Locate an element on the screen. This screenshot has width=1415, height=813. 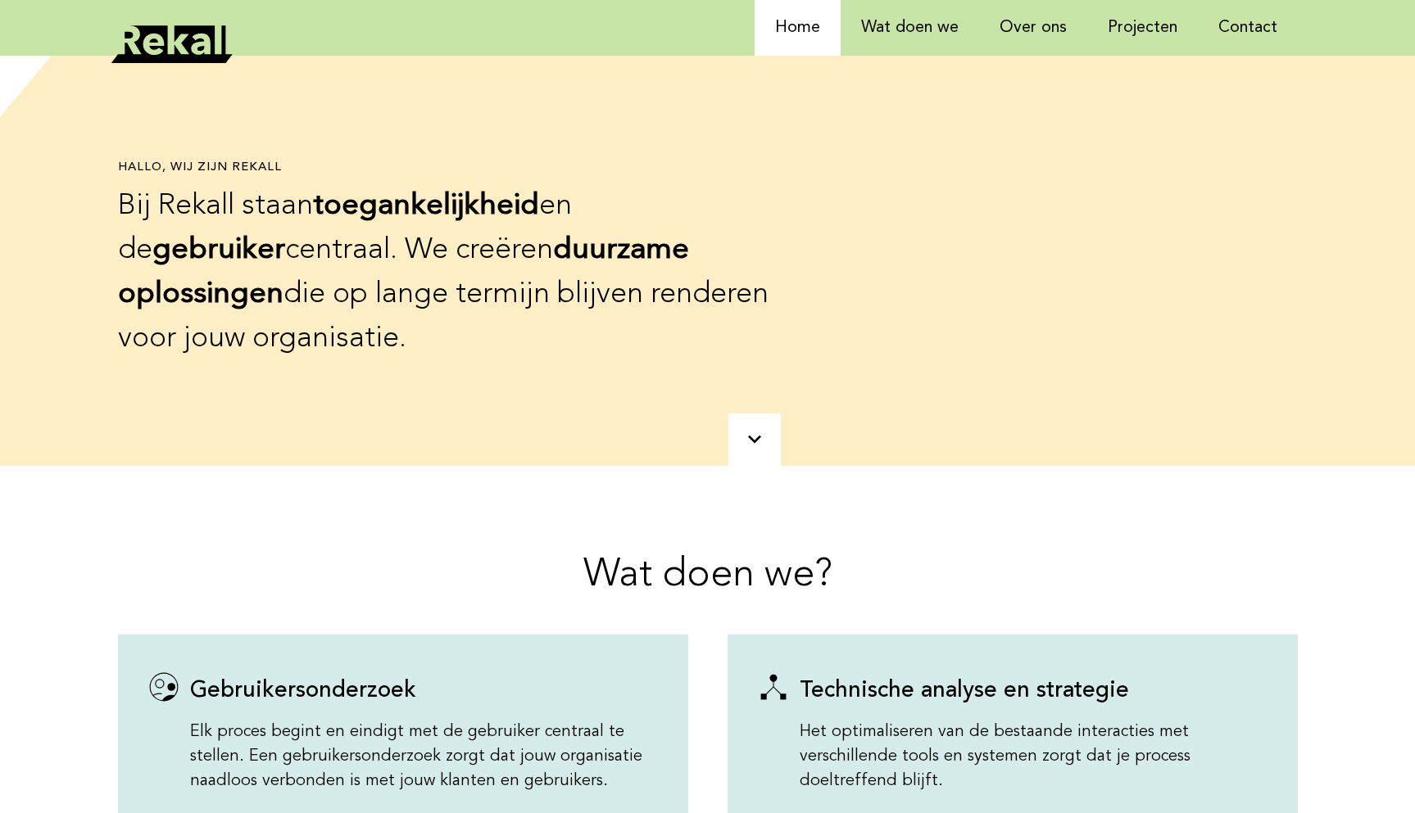
a: scroll naar beneden is located at coordinates (754, 440).